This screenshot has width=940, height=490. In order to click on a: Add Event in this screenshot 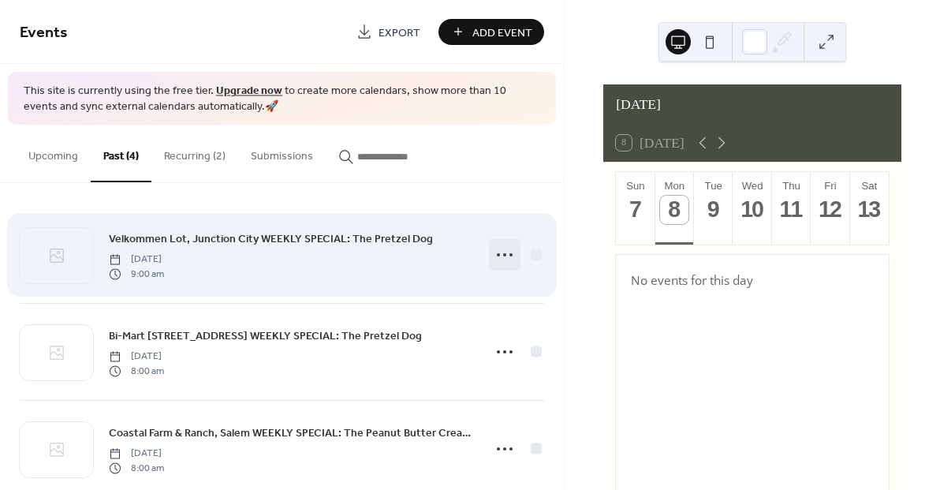, I will do `click(491, 32)`.